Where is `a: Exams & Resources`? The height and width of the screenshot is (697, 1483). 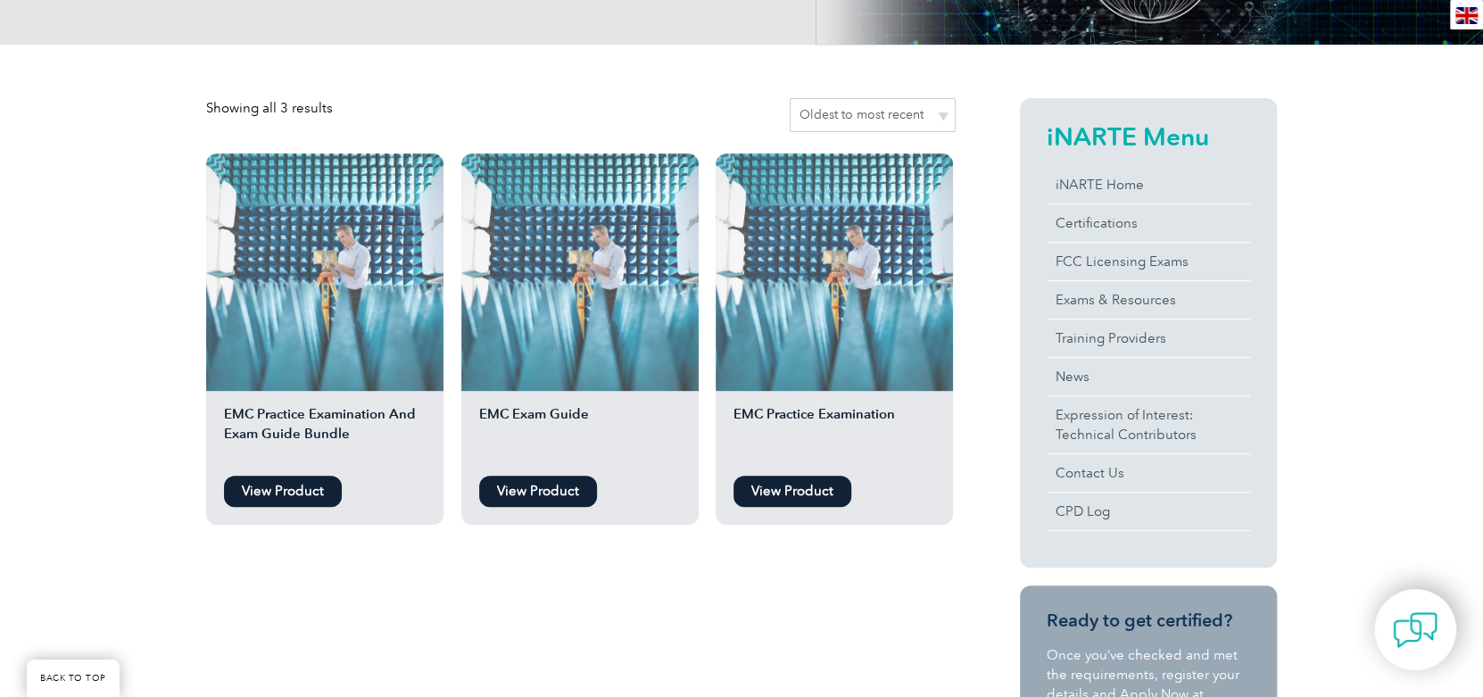
a: Exams & Resources is located at coordinates (1148, 300).